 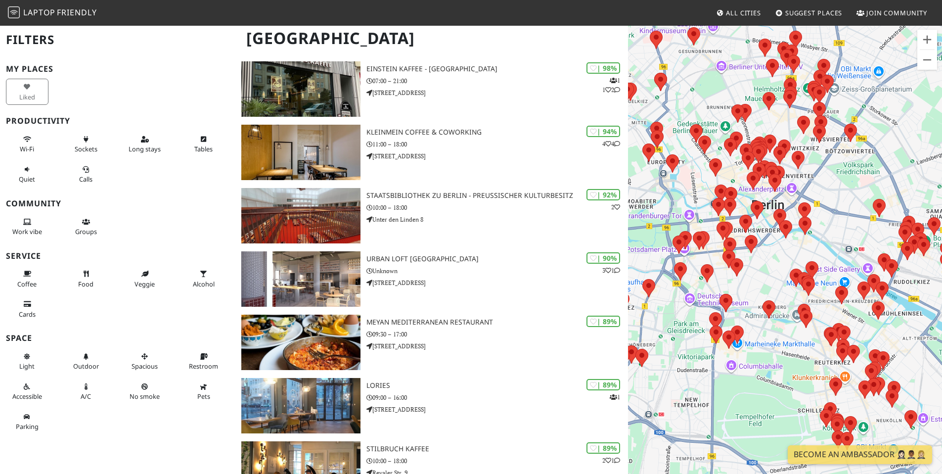 I want to click on button: Wi-Fi, so click(x=27, y=144).